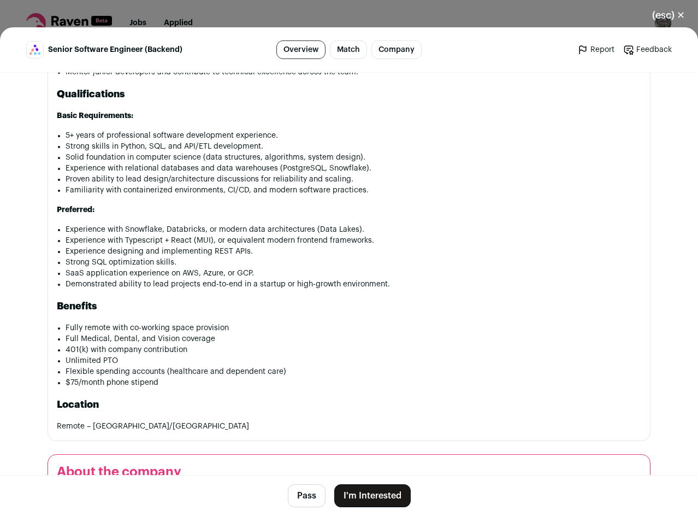 The width and height of the screenshot is (698, 516). I want to click on li: SaaS application experience on AWS, Azure, or GCP., so click(353, 273).